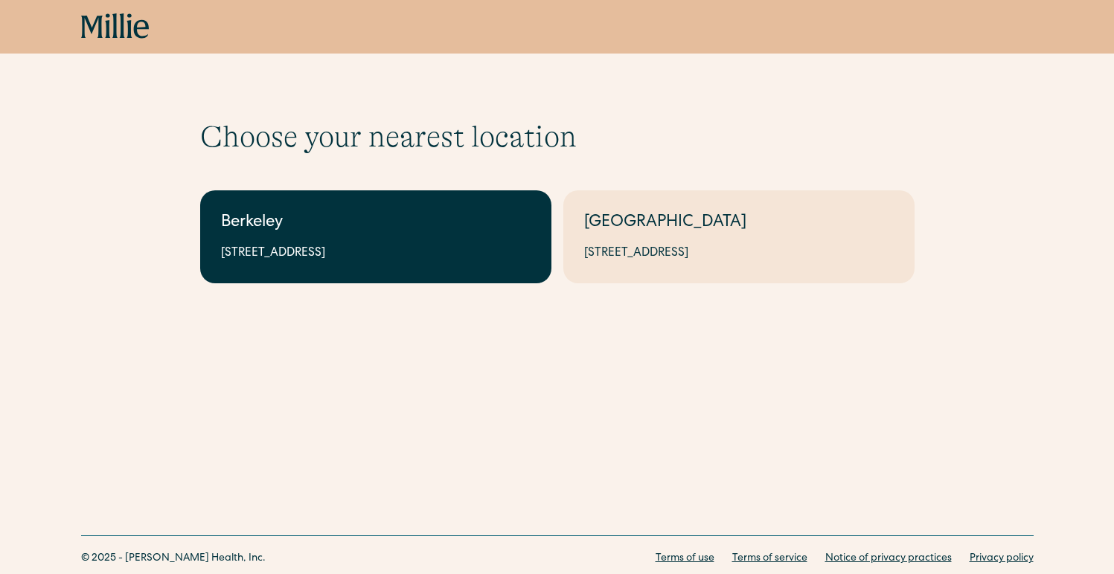 This screenshot has width=1114, height=574. Describe the element at coordinates (685, 559) in the screenshot. I see `a: Terms of use` at that location.